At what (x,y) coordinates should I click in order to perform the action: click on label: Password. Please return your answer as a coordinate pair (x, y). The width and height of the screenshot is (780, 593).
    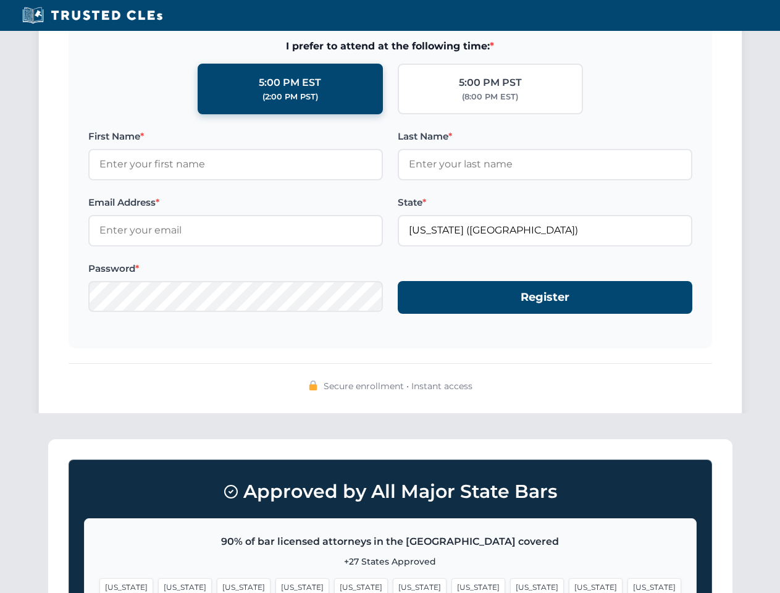
    Looking at the image, I should click on (235, 269).